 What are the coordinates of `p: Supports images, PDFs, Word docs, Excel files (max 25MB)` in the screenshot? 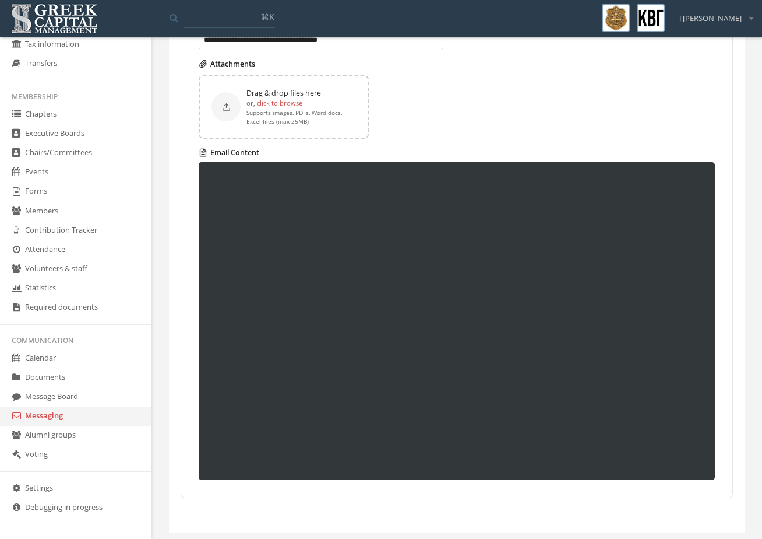 It's located at (301, 117).